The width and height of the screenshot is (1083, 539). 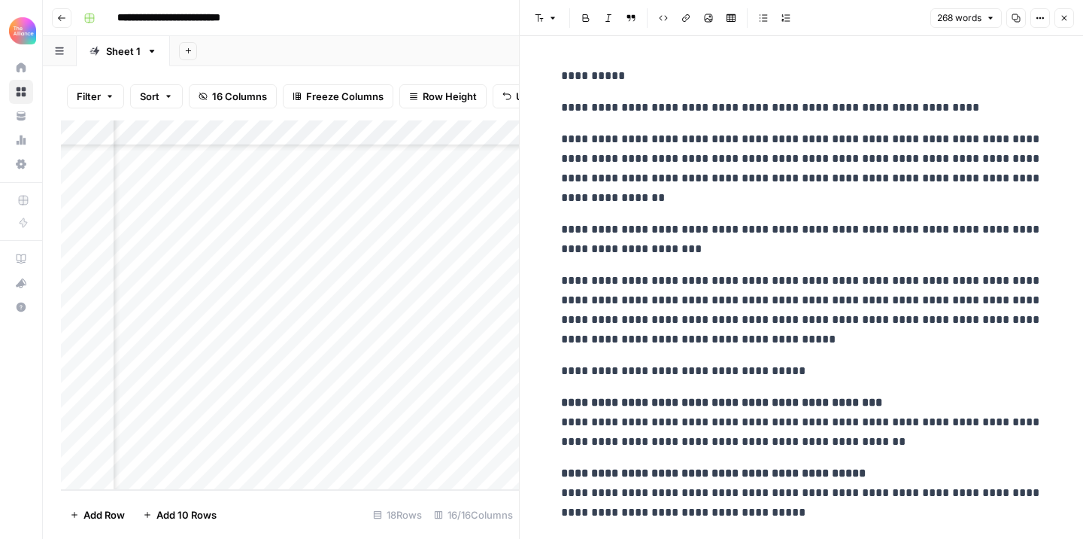 What do you see at coordinates (21, 68) in the screenshot?
I see `a: Home` at bounding box center [21, 68].